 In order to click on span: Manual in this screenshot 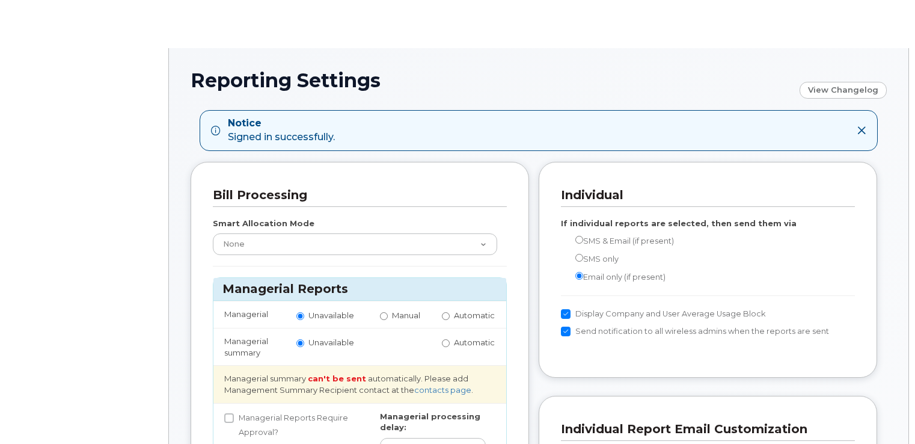, I will do `click(406, 315)`.